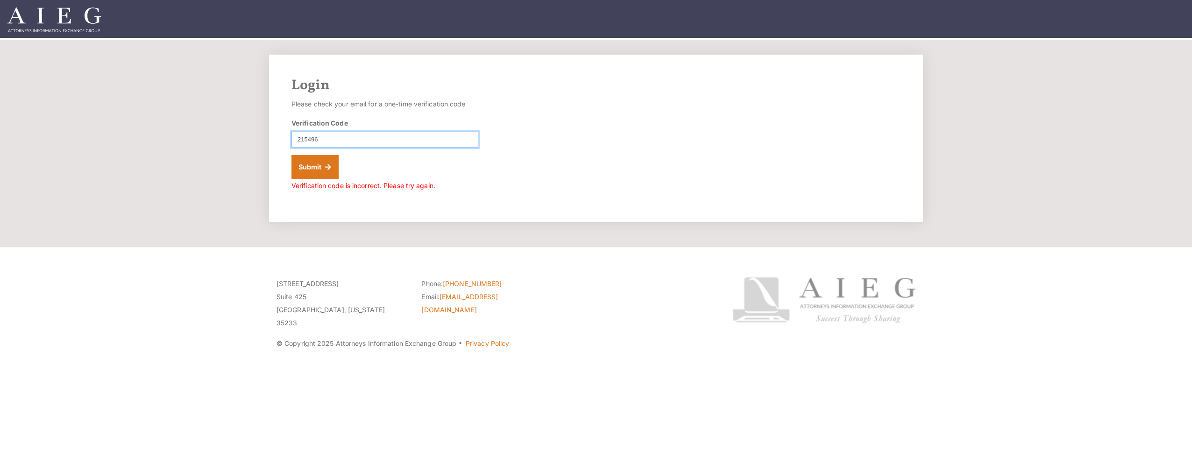  I want to click on label: Verification Code, so click(319, 123).